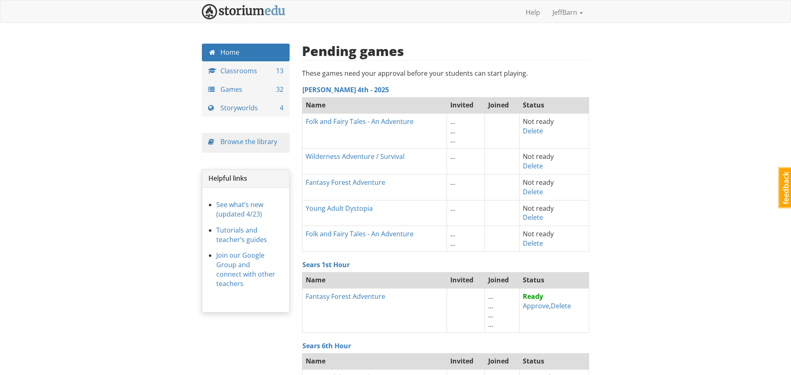 The width and height of the screenshot is (791, 375). I want to click on a: Help, so click(533, 12).